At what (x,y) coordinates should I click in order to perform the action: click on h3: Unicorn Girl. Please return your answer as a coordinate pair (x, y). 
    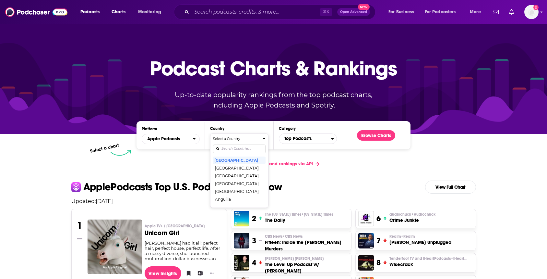
    Looking at the image, I should click on (183, 233).